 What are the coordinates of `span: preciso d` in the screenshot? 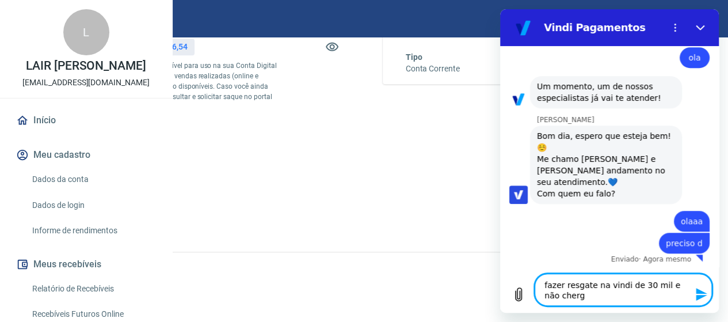 It's located at (184, 234).